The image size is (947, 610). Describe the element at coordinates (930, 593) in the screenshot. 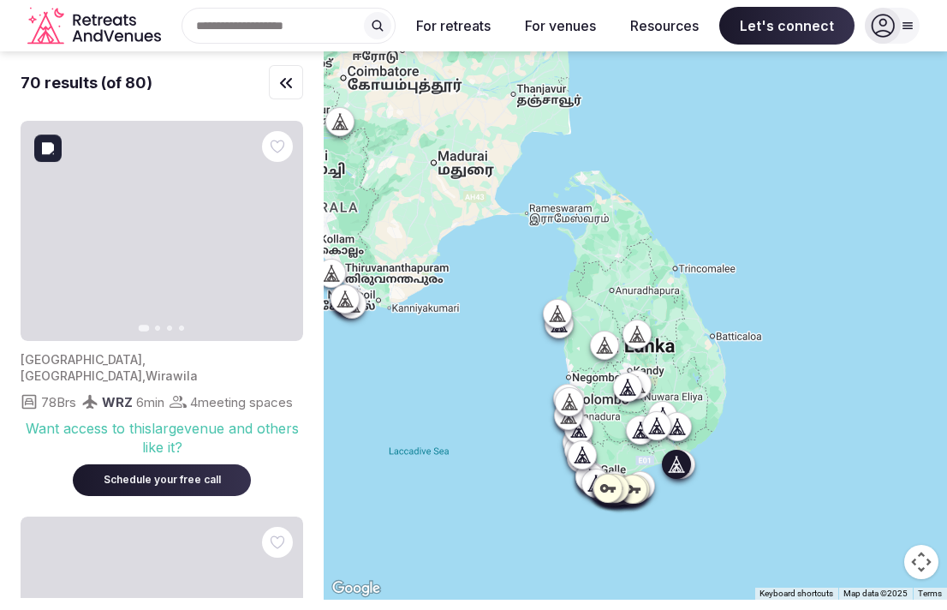

I see `a: Terms (opens in new tab)` at that location.